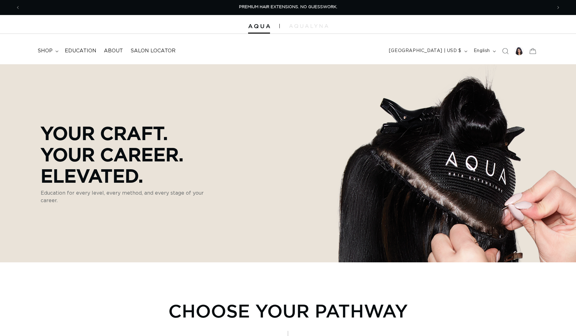 The image size is (576, 336). Describe the element at coordinates (309, 26) in the screenshot. I see `img: aqualyna.com` at that location.